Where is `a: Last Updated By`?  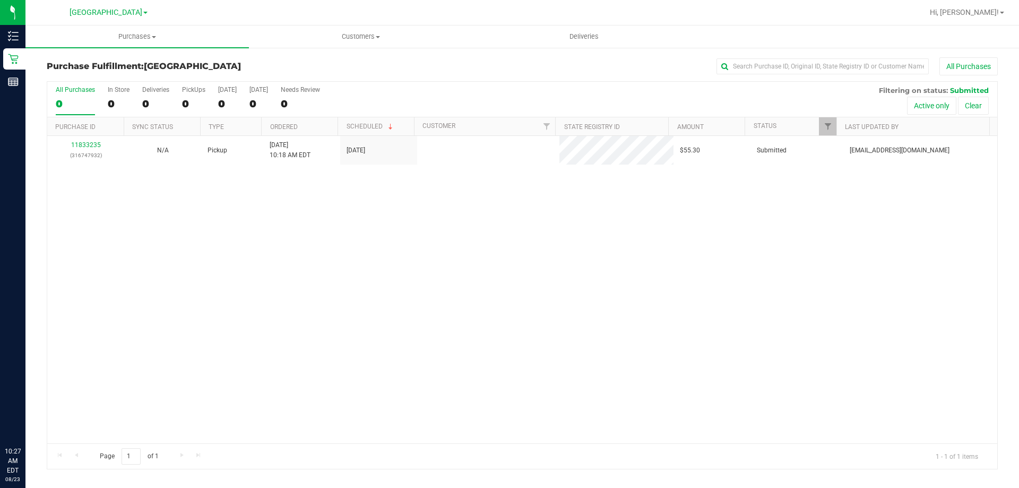
a: Last Updated By is located at coordinates (871, 127).